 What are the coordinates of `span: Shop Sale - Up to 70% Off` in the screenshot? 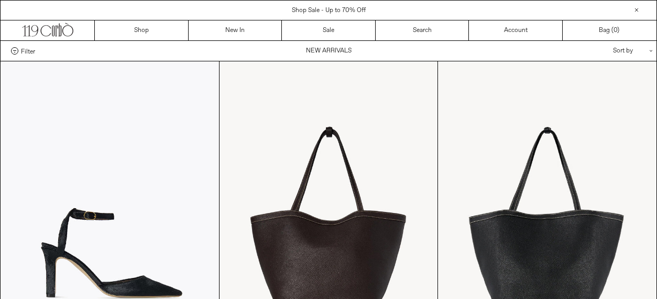 It's located at (328, 10).